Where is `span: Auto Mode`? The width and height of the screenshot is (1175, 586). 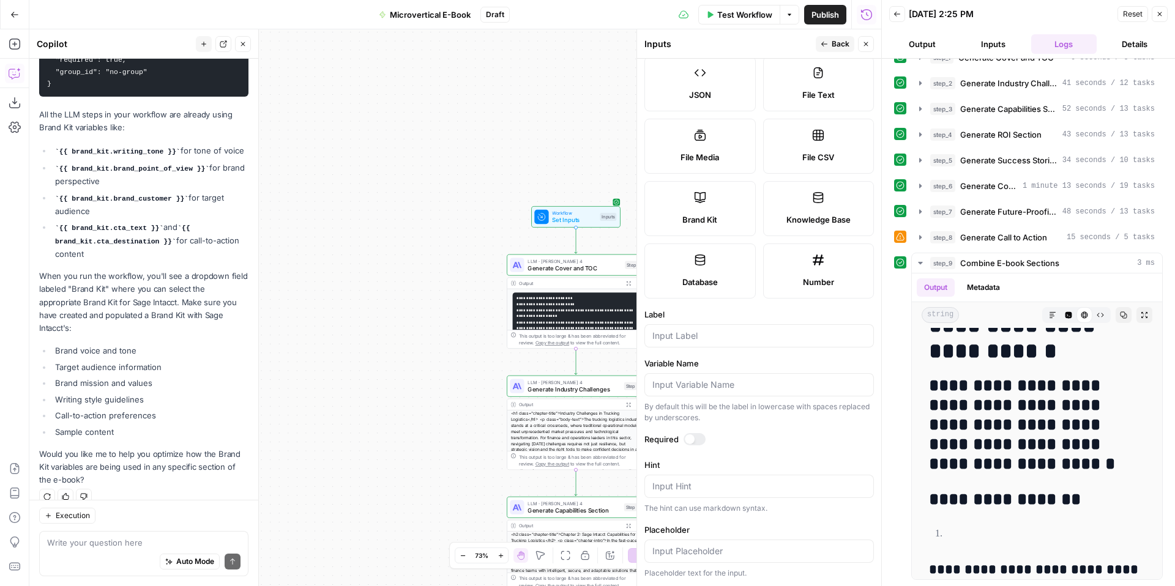
span: Auto Mode is located at coordinates (195, 562).